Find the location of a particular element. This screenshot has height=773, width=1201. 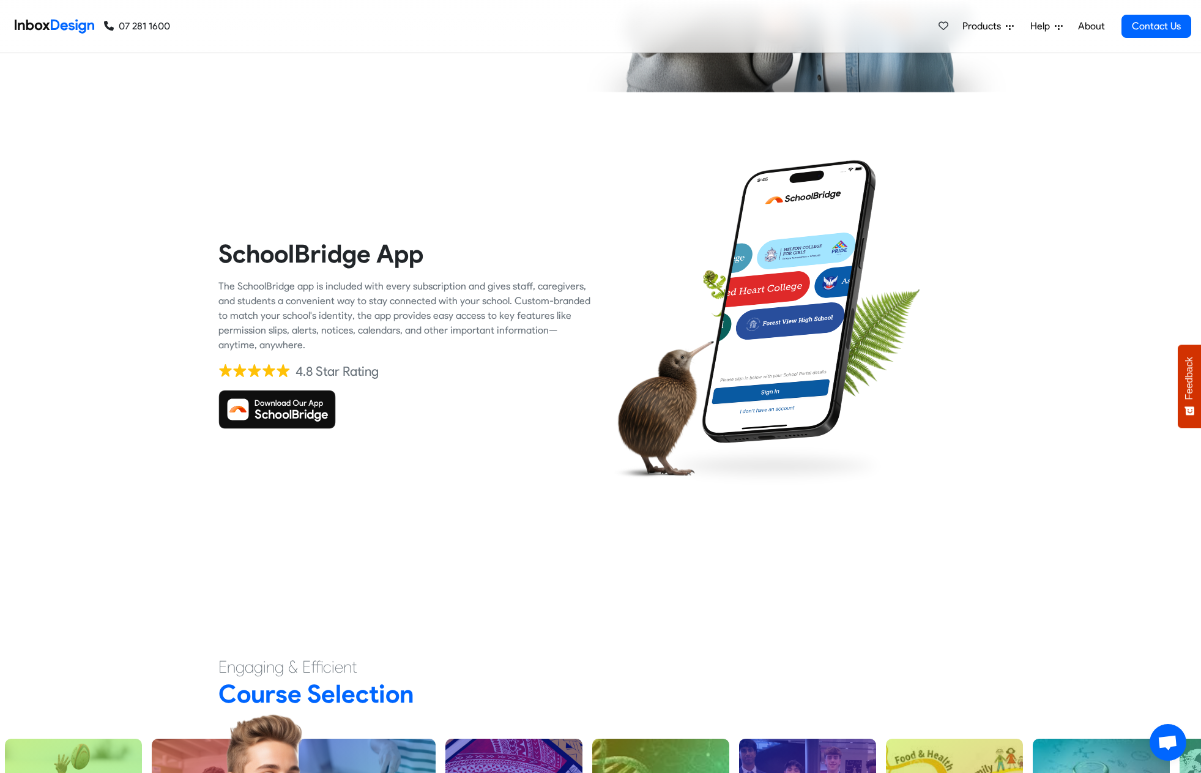

a: Contact Us is located at coordinates (1156, 26).